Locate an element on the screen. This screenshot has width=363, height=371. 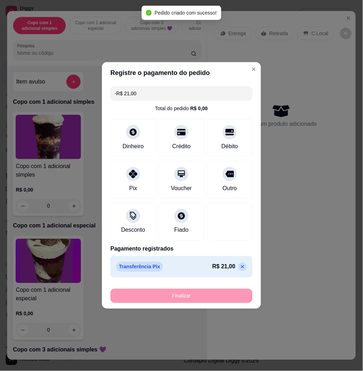
div: Pix is located at coordinates (133, 188).